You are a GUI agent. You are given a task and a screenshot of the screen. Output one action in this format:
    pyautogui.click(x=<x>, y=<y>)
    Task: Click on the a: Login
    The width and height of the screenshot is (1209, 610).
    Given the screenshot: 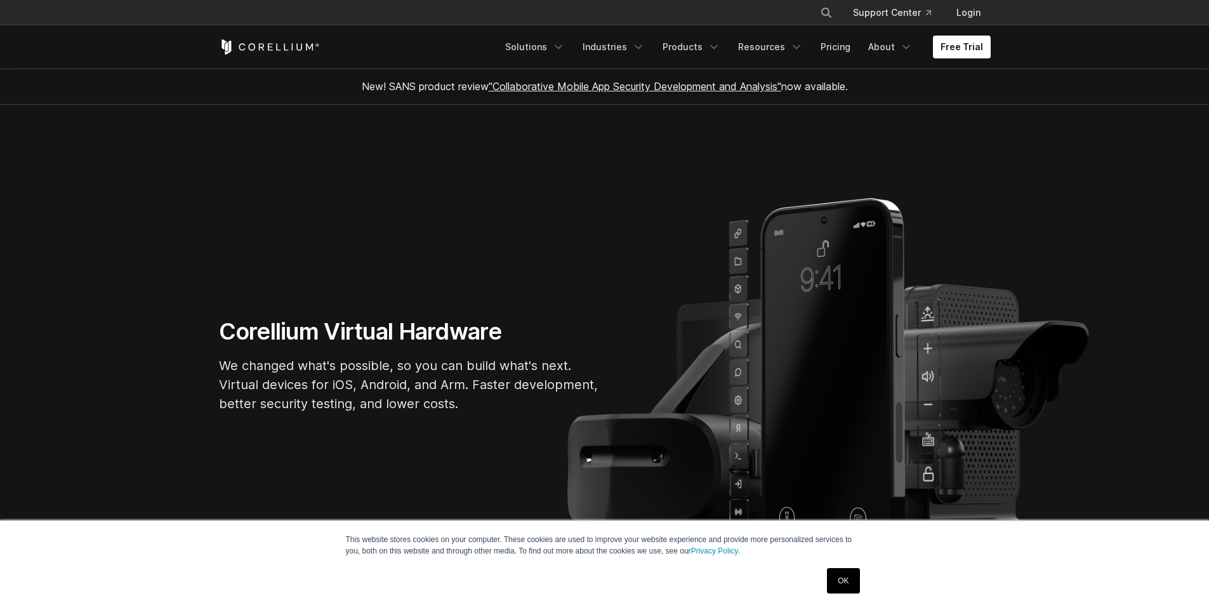 What is the action you would take?
    pyautogui.click(x=968, y=13)
    